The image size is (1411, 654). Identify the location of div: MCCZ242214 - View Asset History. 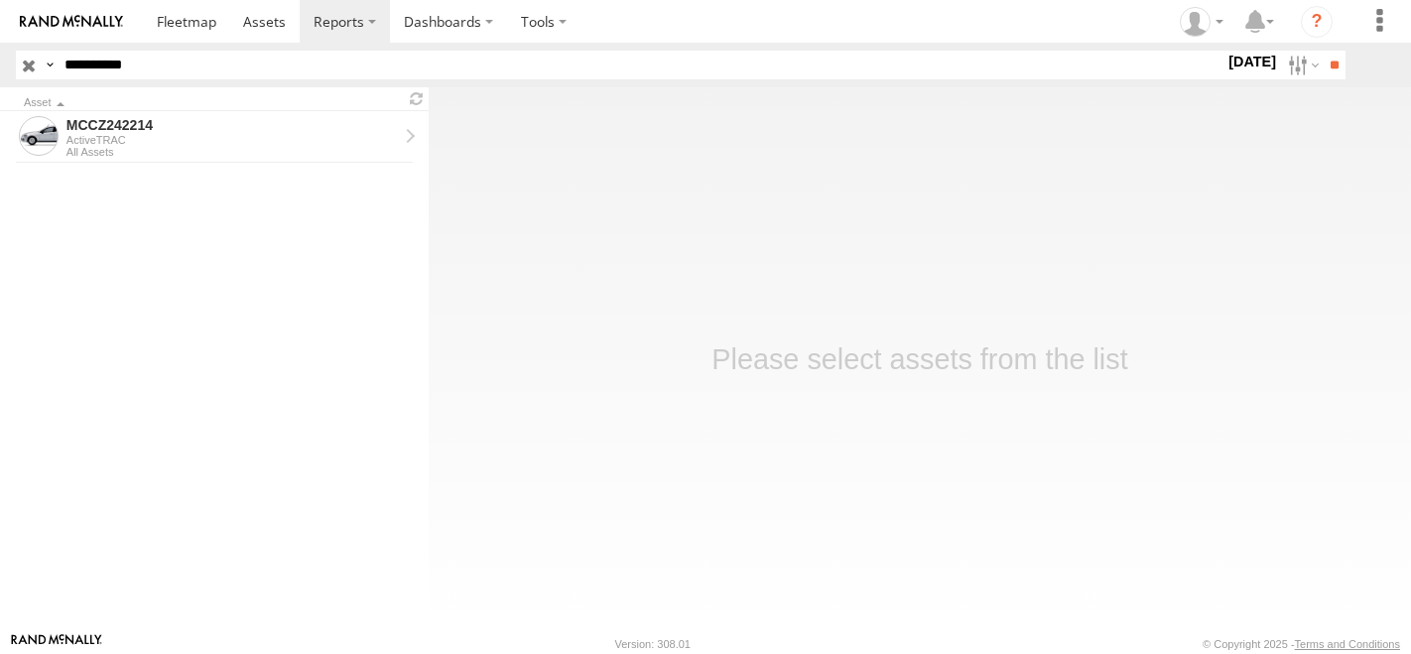
(232, 125).